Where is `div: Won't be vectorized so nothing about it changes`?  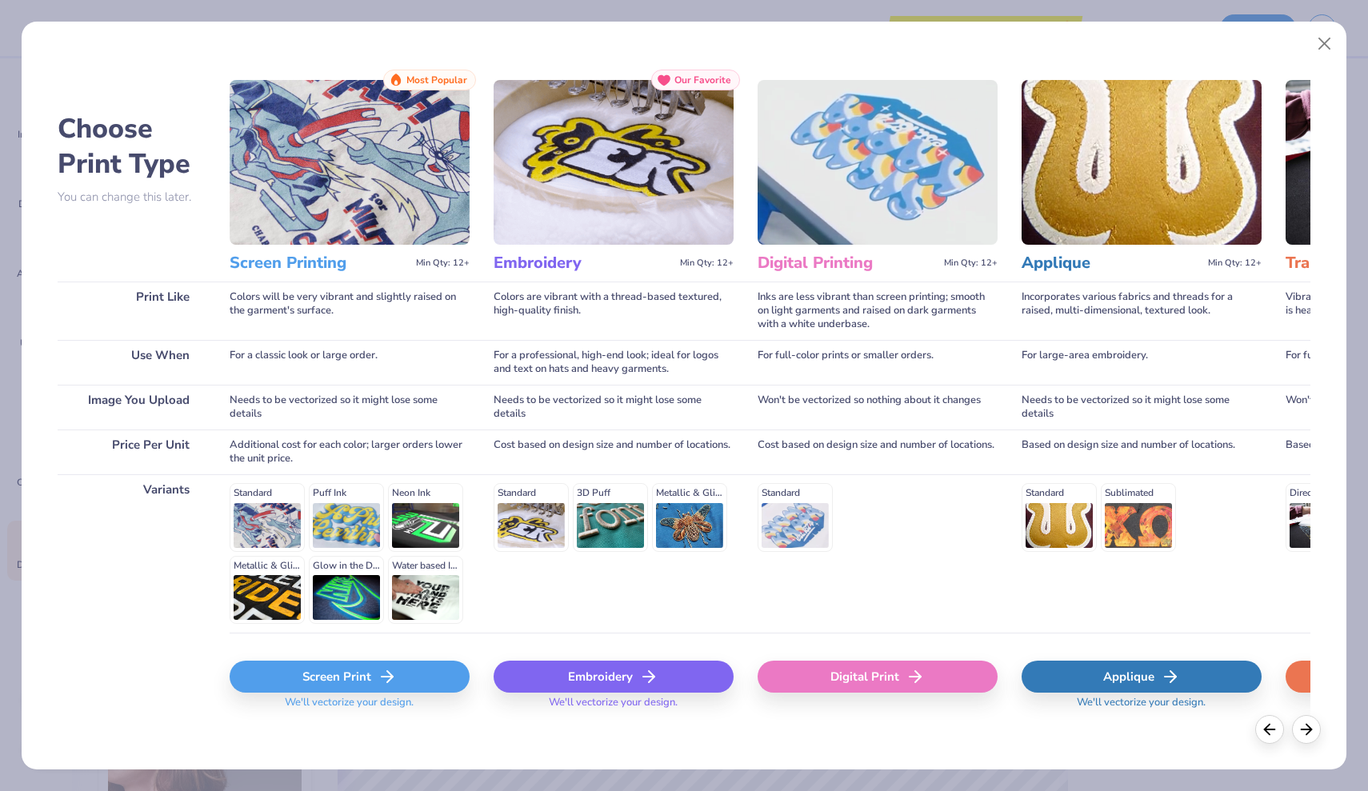
div: Won't be vectorized so nothing about it changes is located at coordinates (877, 407).